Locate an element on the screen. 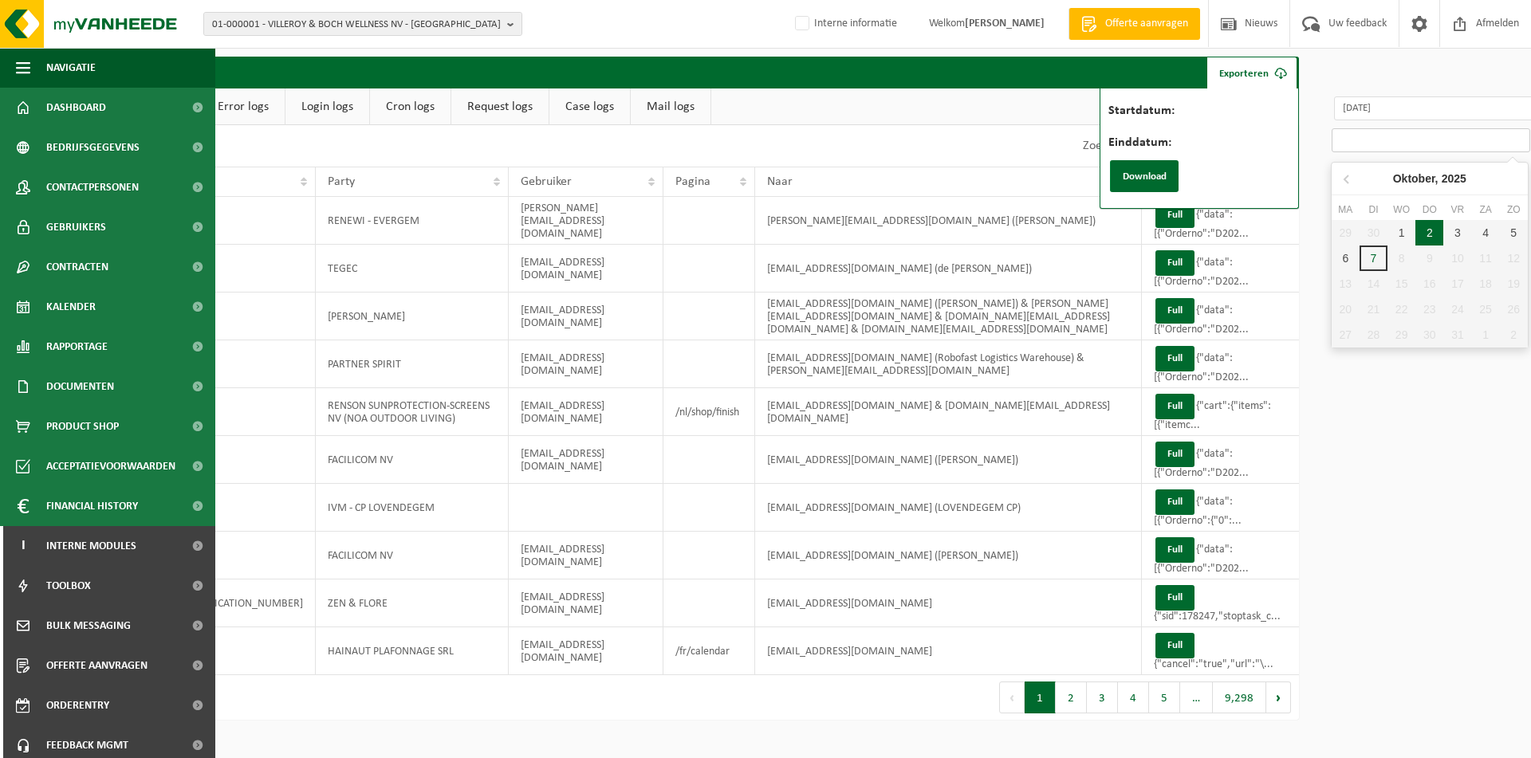 This screenshot has height=758, width=1531. a: Request logs is located at coordinates (500, 107).